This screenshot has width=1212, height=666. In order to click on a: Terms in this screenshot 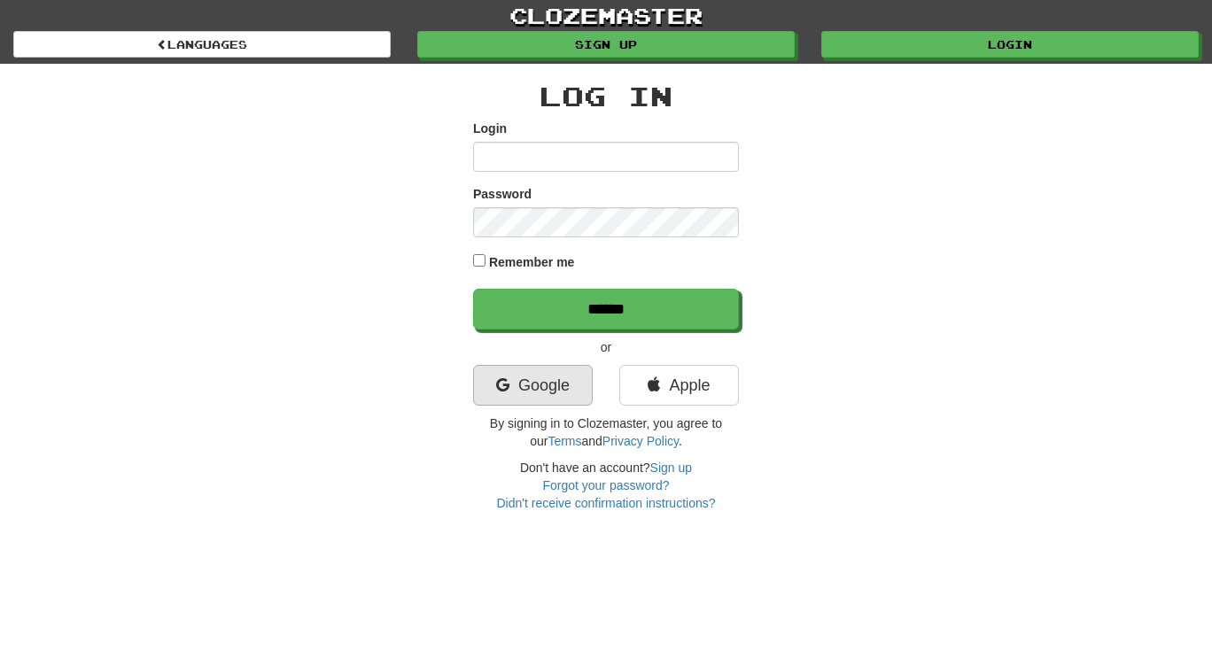, I will do `click(565, 441)`.